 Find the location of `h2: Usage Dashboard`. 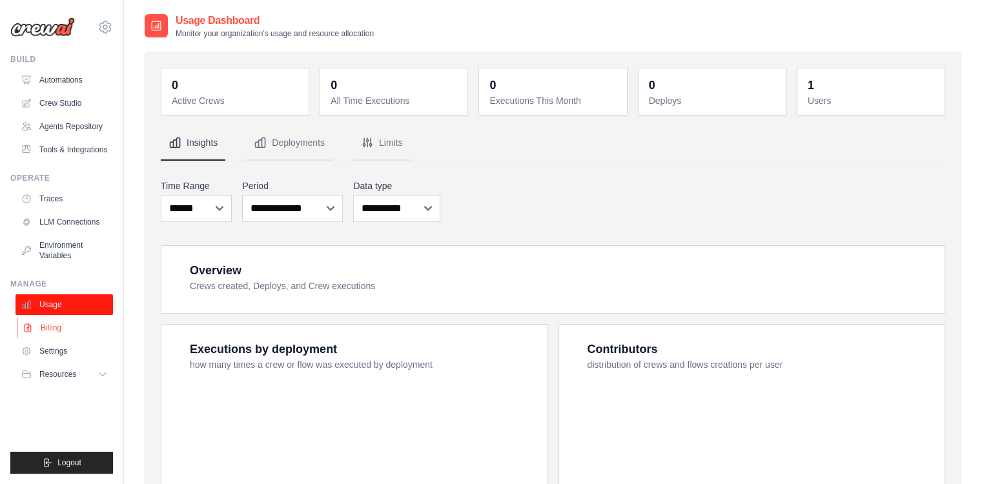

h2: Usage Dashboard is located at coordinates (274, 21).